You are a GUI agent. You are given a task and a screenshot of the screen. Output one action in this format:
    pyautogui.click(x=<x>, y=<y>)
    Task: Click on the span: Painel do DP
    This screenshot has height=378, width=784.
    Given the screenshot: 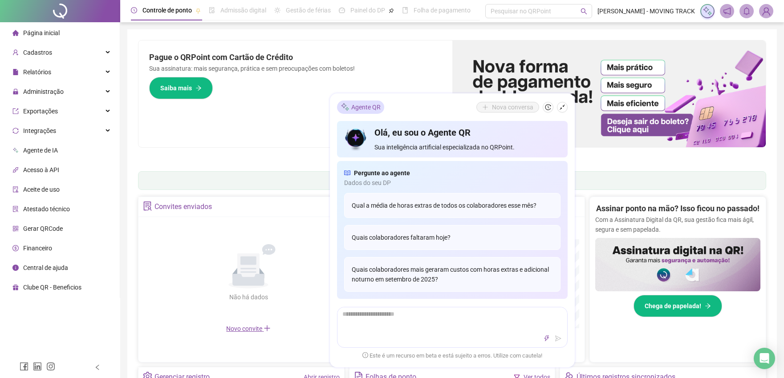 What is the action you would take?
    pyautogui.click(x=368, y=10)
    